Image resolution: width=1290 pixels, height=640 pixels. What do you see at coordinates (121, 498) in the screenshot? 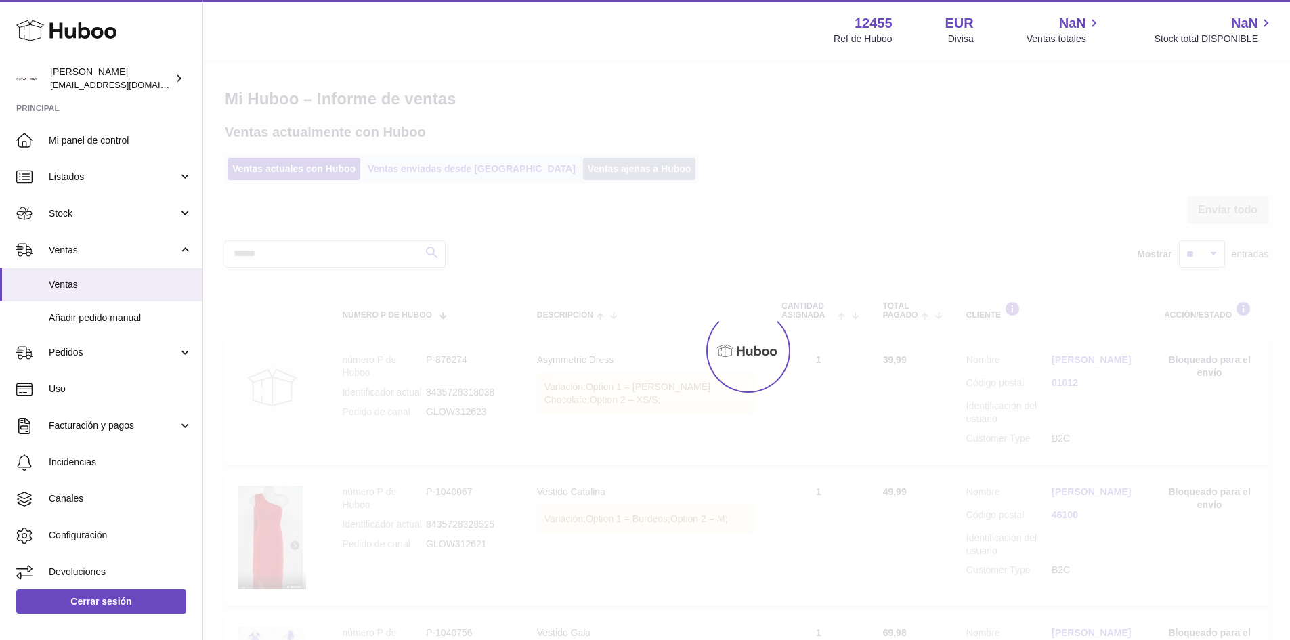
I see `span: Canales` at bounding box center [121, 498].